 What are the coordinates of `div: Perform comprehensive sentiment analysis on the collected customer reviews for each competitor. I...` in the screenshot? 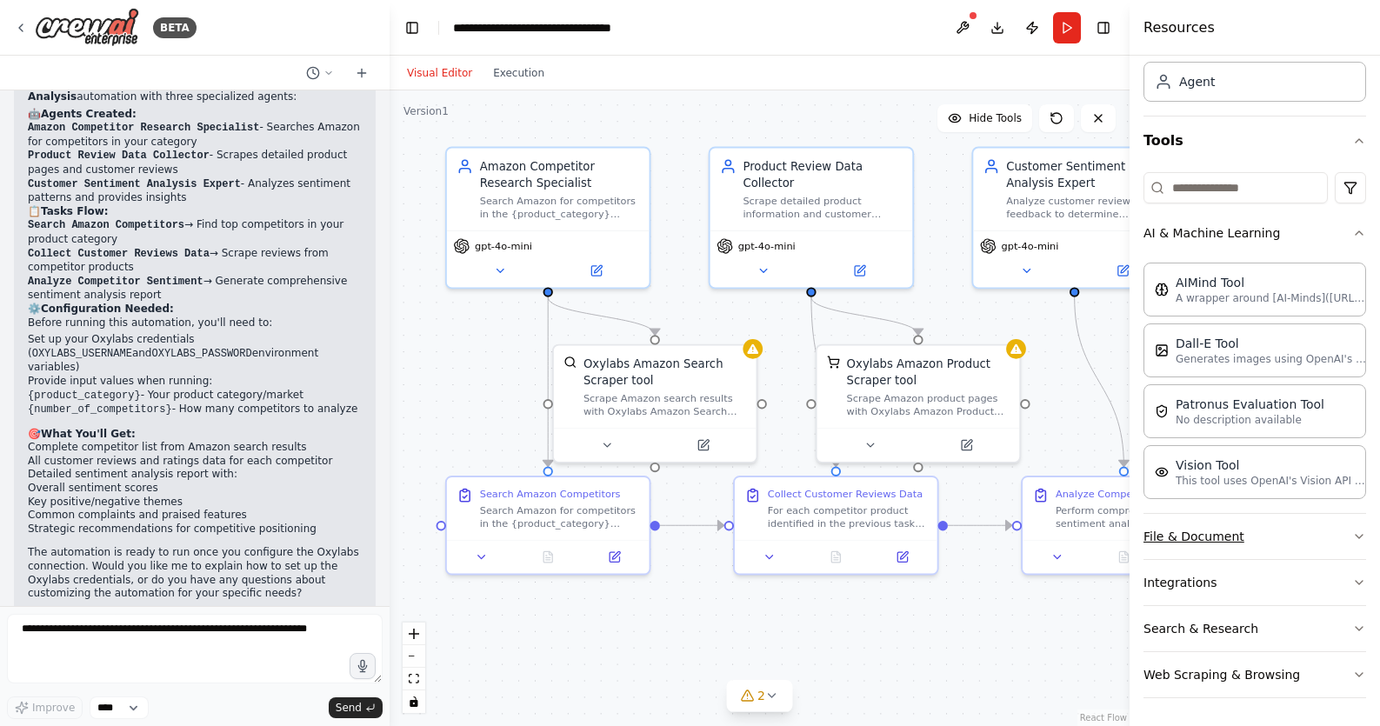 It's located at (1136, 517).